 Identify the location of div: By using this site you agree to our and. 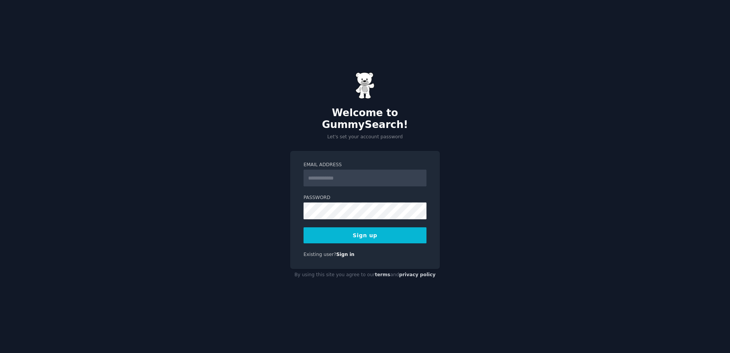
(365, 275).